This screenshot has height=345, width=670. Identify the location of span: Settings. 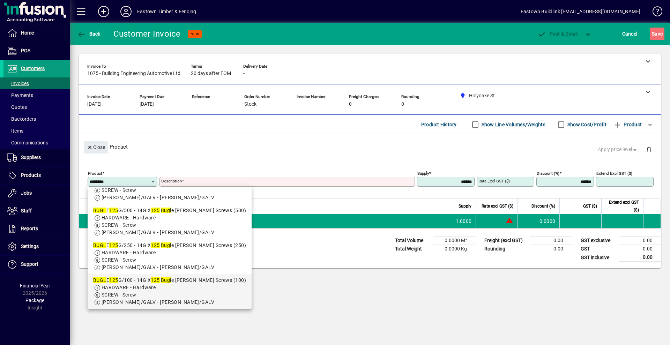
(30, 246).